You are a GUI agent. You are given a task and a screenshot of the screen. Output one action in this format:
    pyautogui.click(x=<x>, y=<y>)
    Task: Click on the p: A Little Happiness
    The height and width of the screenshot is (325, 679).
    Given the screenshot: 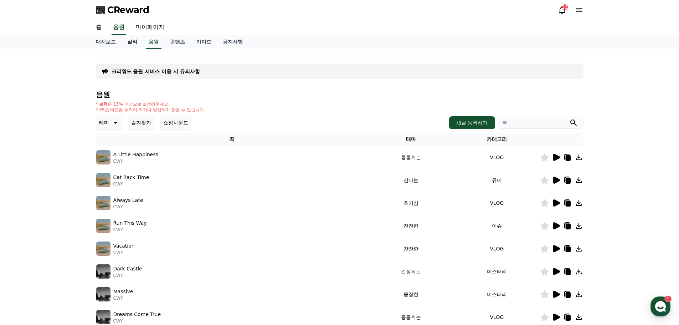 What is the action you would take?
    pyautogui.click(x=136, y=154)
    